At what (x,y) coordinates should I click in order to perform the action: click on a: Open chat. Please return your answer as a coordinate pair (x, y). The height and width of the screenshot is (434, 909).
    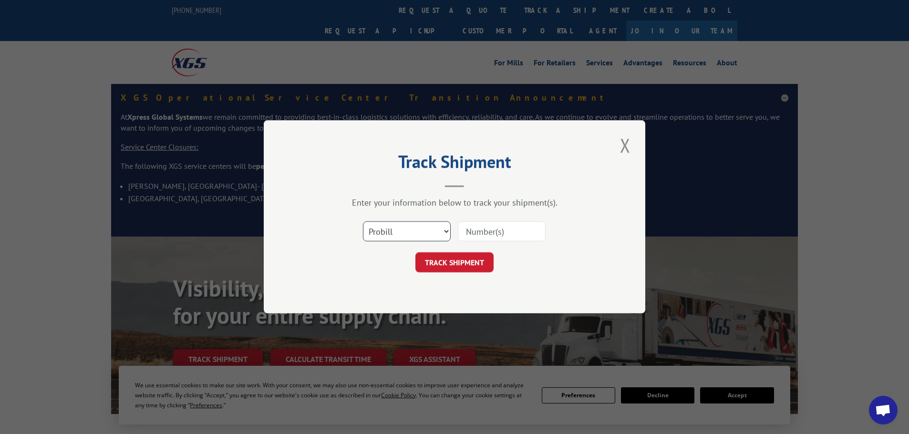
    Looking at the image, I should click on (883, 410).